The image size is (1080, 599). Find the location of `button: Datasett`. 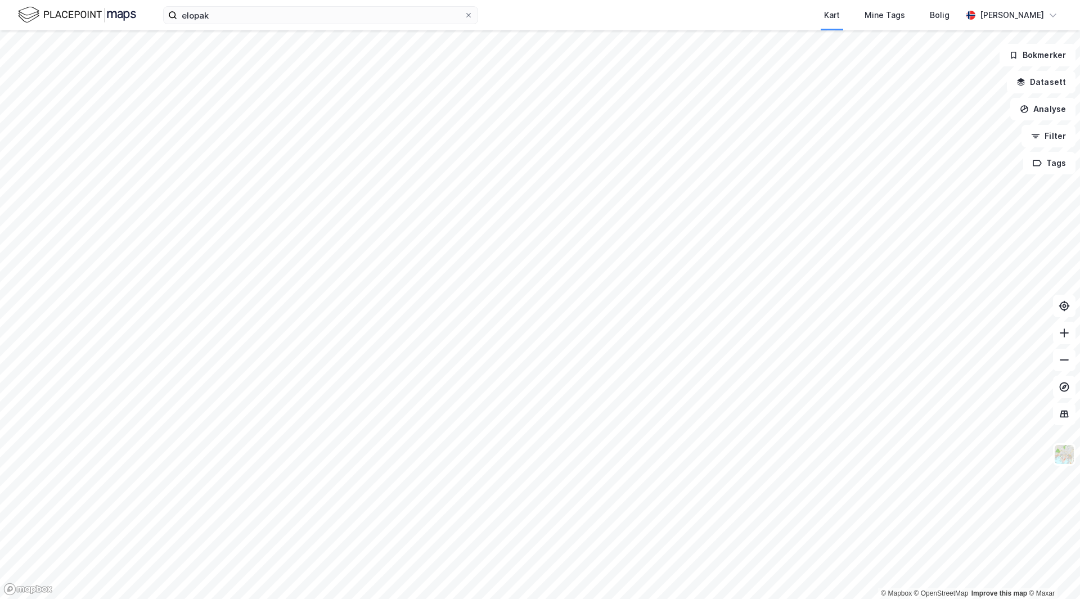

button: Datasett is located at coordinates (1041, 82).